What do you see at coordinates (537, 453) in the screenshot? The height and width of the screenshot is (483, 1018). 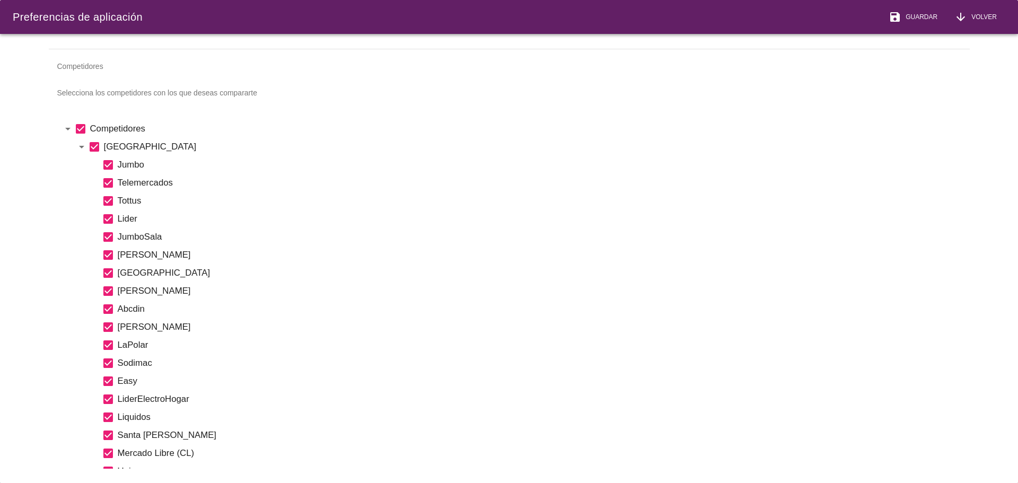 I see `label: Mercado Libre (CL)` at bounding box center [537, 453].